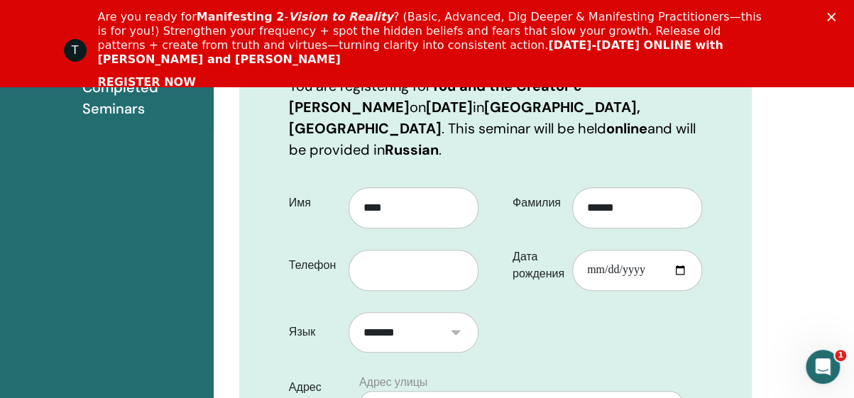 This screenshot has height=398, width=854. I want to click on label: Дата рождения, so click(537, 266).